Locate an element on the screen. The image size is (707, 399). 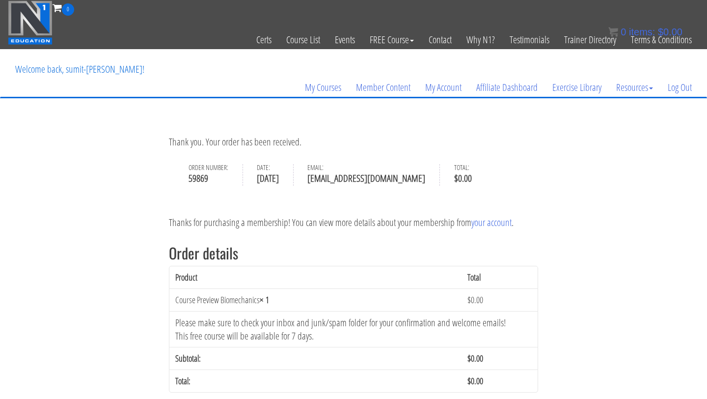
img: n1-education is located at coordinates (30, 23).